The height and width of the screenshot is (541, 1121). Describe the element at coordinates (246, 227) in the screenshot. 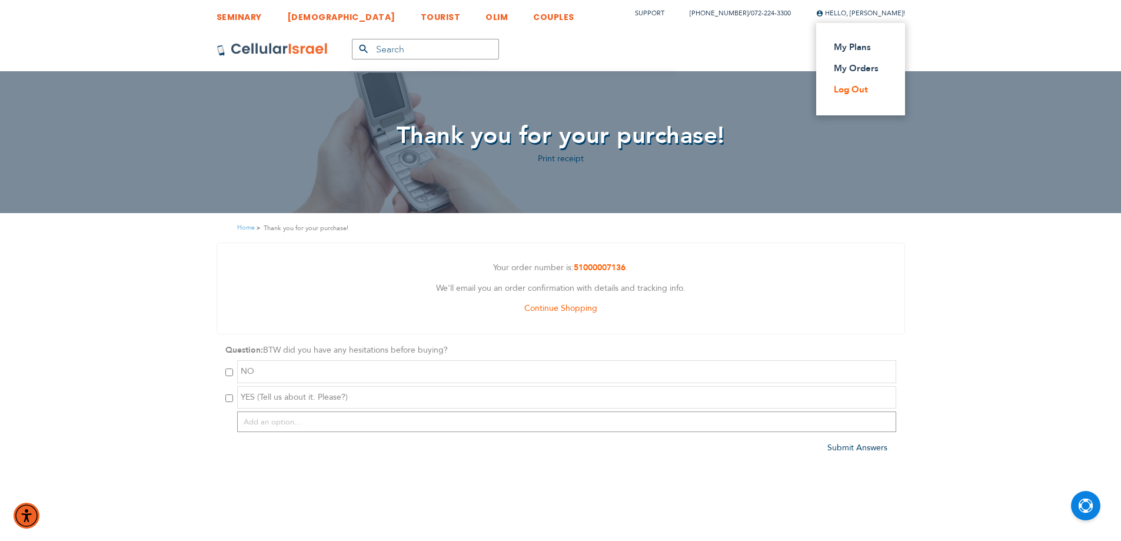

I see `a: Home` at that location.